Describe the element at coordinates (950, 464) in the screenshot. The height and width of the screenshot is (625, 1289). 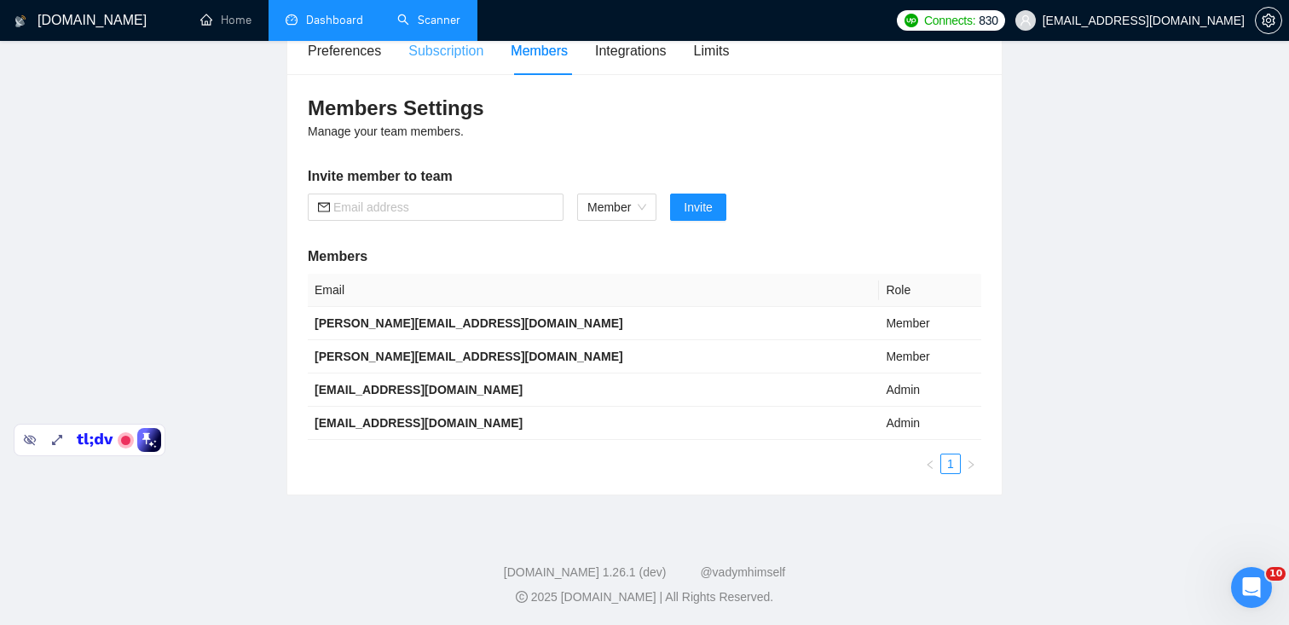
I see `li: 1` at that location.